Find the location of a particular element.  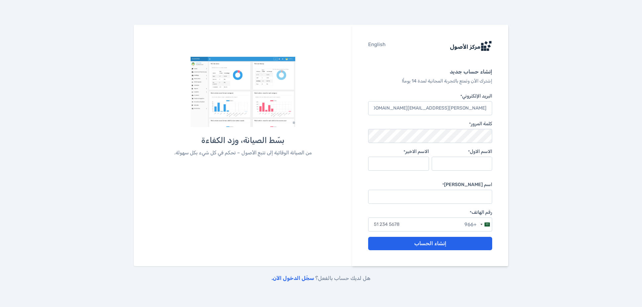

p: إشترك الأن وتمتع بالتجربة المجانية لمدة 14 يوماً! is located at coordinates (430, 81).